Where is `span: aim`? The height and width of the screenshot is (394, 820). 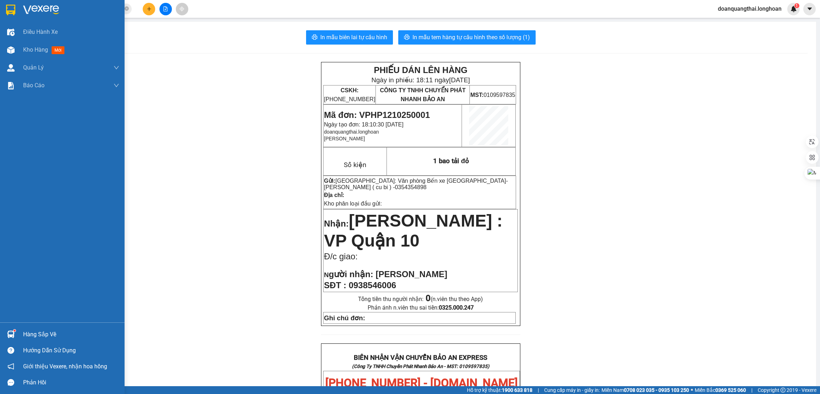
span: aim is located at coordinates (182, 9).